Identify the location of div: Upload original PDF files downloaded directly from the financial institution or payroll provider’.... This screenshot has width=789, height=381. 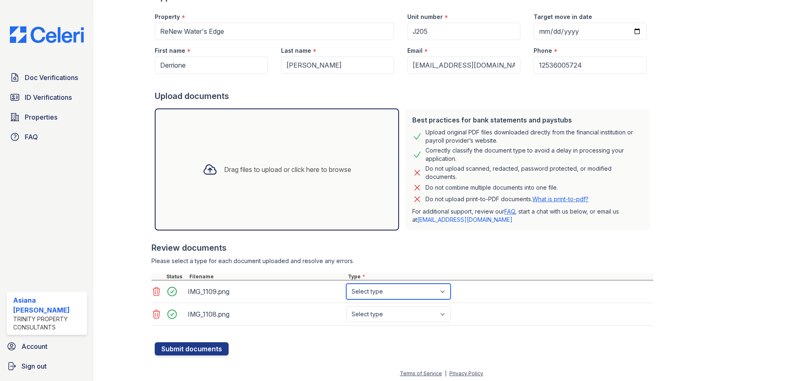
(534, 137).